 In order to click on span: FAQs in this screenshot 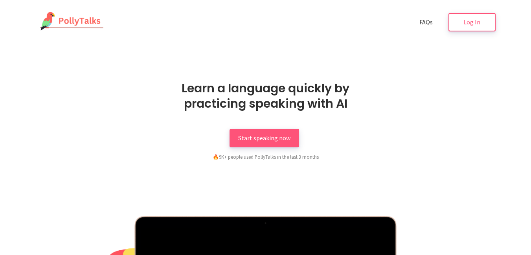, I will do `click(426, 22)`.